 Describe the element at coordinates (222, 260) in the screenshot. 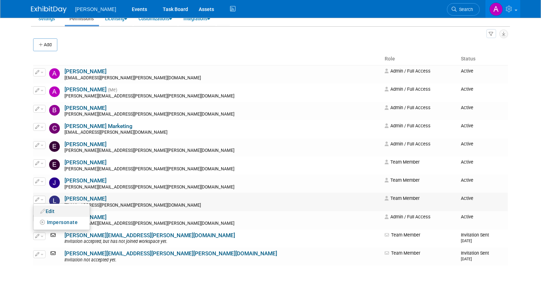

I see `div: Invitation not accepted yet.` at that location.